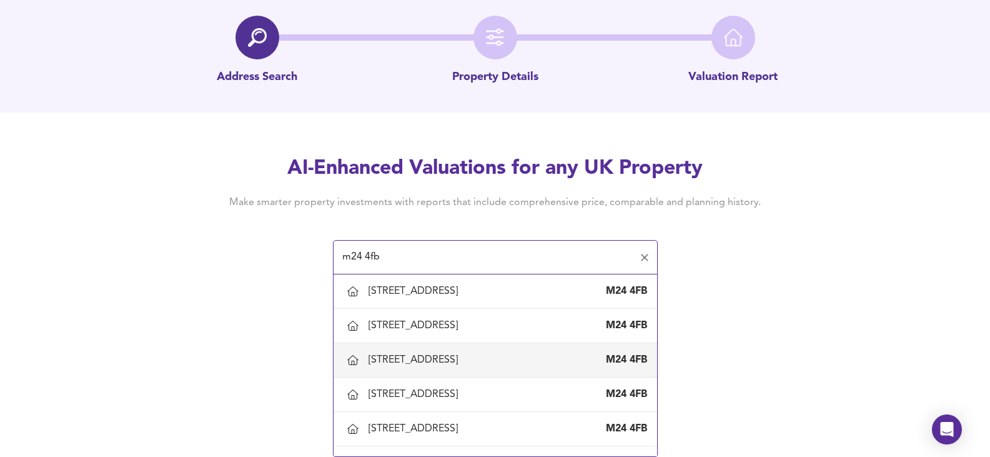 Image resolution: width=990 pixels, height=457 pixels. What do you see at coordinates (495, 37) in the screenshot?
I see `img: filter-icon` at bounding box center [495, 37].